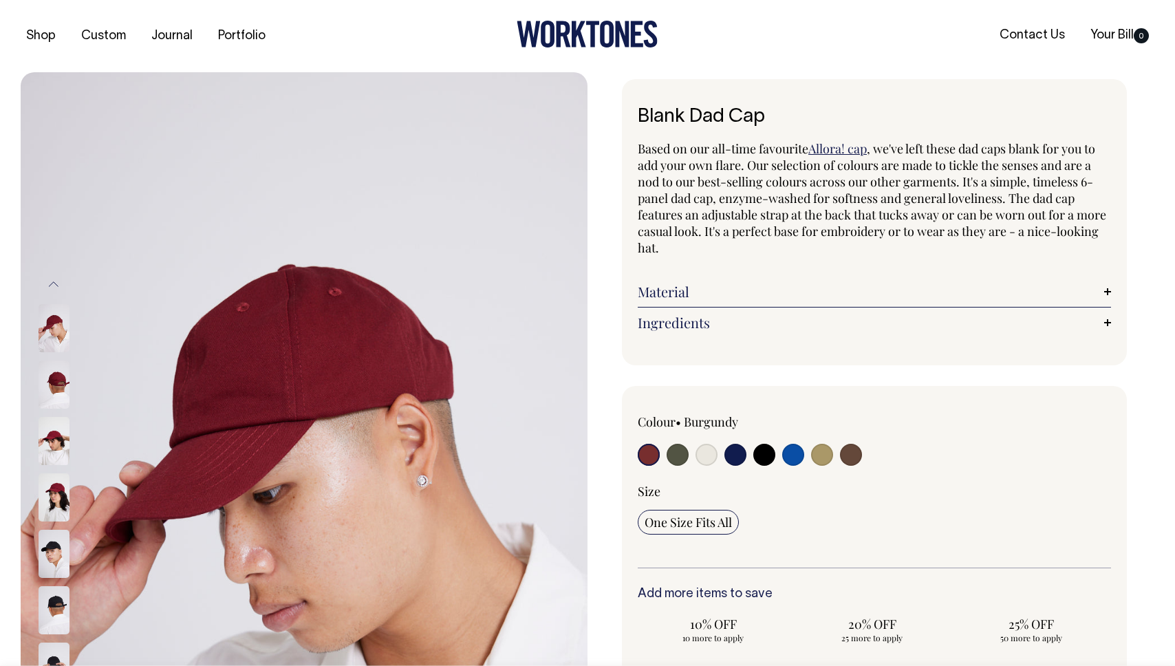 The height and width of the screenshot is (666, 1175). Describe the element at coordinates (1032, 630) in the screenshot. I see `input: 25% OFF 50 more to apply` at that location.